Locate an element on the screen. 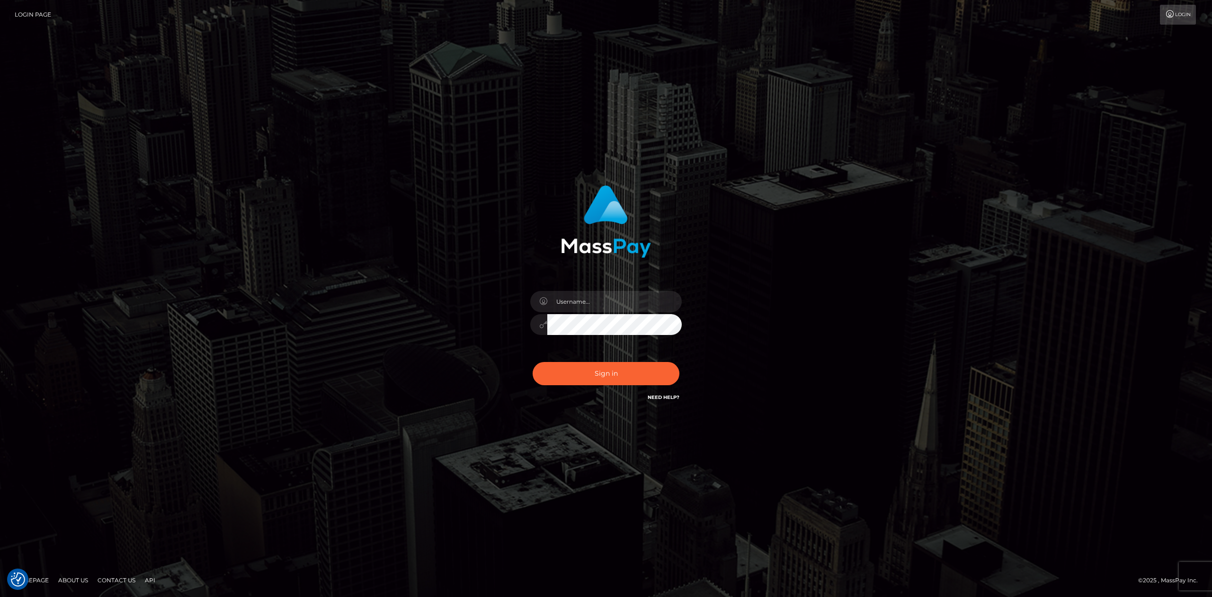 The height and width of the screenshot is (597, 1212). a: Homepage is located at coordinates (31, 580).